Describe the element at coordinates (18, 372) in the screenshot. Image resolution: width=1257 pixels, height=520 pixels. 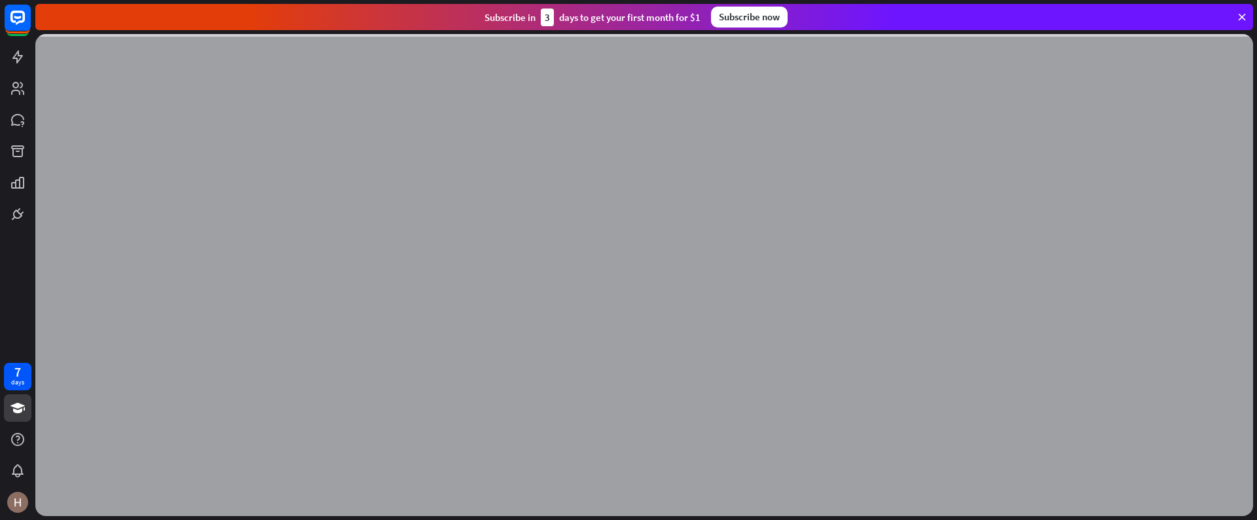
I see `div: 7` at that location.